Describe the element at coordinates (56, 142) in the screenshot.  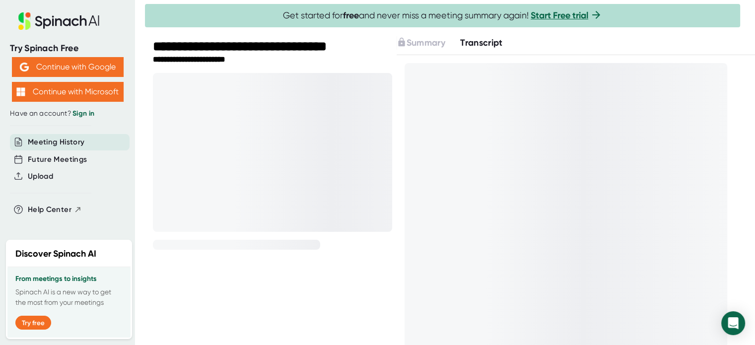
I see `span: Meeting History` at that location.